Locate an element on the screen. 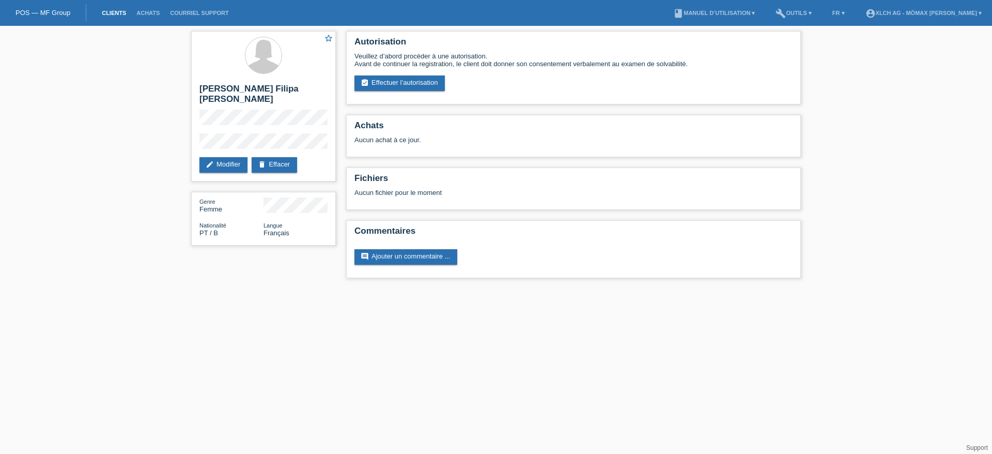  span: Langue is located at coordinates (273, 225).